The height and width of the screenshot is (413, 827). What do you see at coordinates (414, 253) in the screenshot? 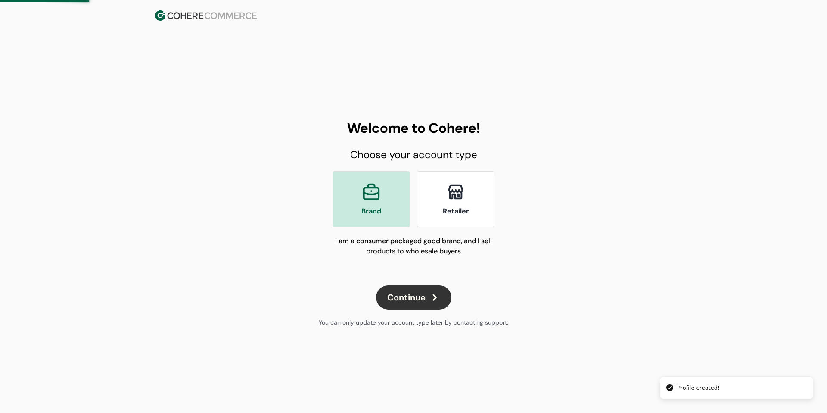
I see `p: I am a consumer packaged good brand, and I sell products to wholesale buyers` at bounding box center [414, 253].